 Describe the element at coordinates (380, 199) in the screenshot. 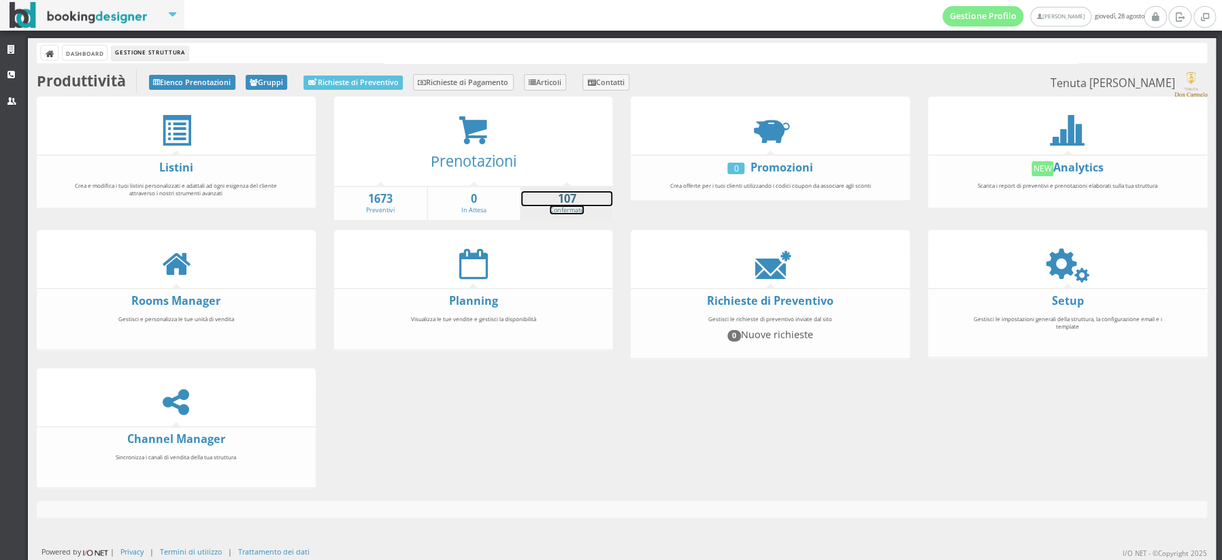

I see `strong: 1673` at that location.